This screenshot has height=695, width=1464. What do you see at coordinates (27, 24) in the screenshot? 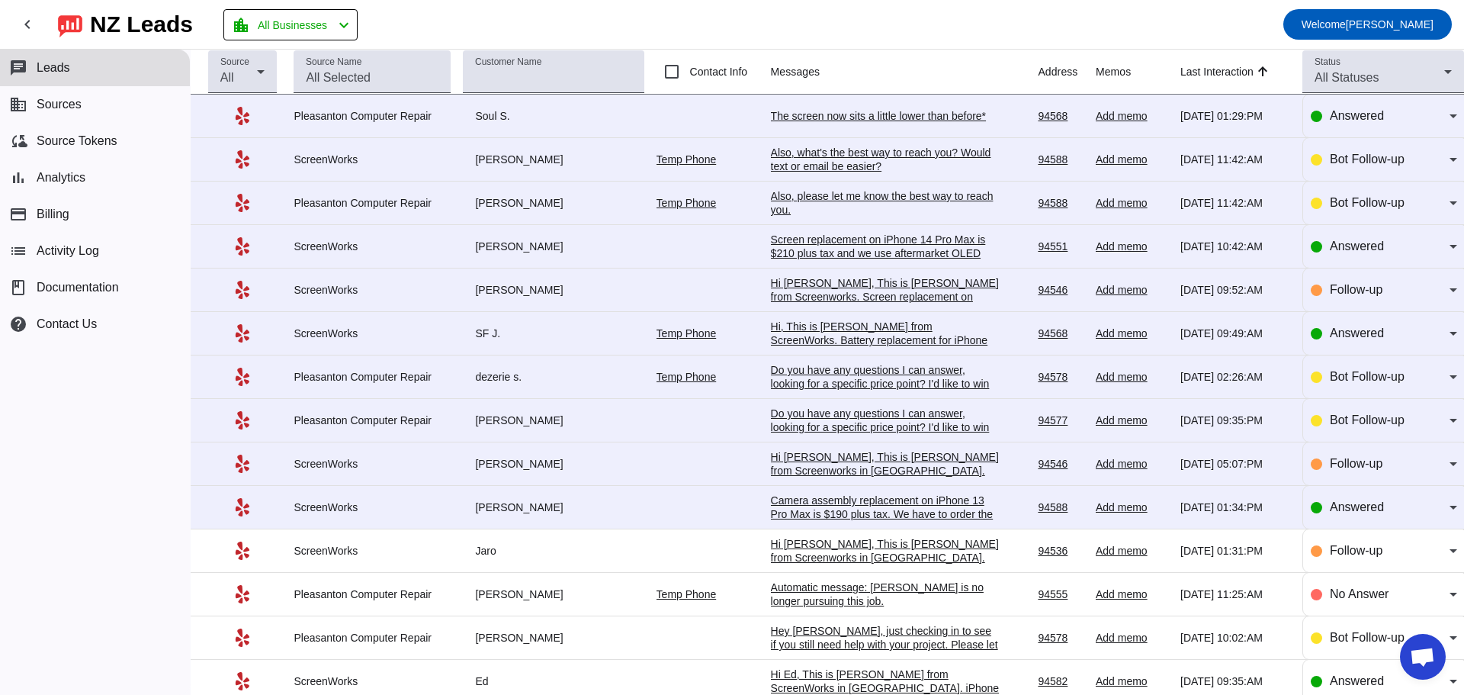
I see `mat-icon: chevron_left` at bounding box center [27, 24].